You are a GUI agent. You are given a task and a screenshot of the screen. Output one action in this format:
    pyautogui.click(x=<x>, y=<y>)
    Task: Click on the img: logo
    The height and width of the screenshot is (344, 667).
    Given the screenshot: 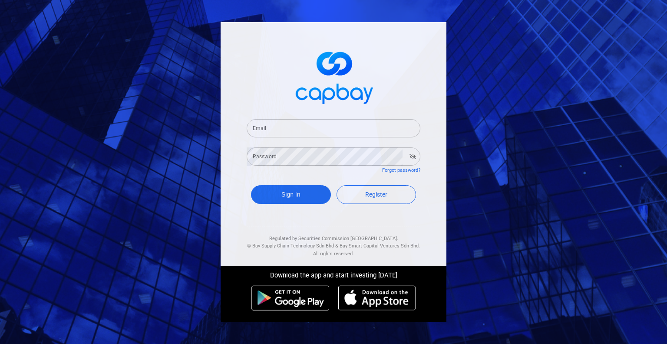 What is the action you would take?
    pyautogui.click(x=334, y=76)
    